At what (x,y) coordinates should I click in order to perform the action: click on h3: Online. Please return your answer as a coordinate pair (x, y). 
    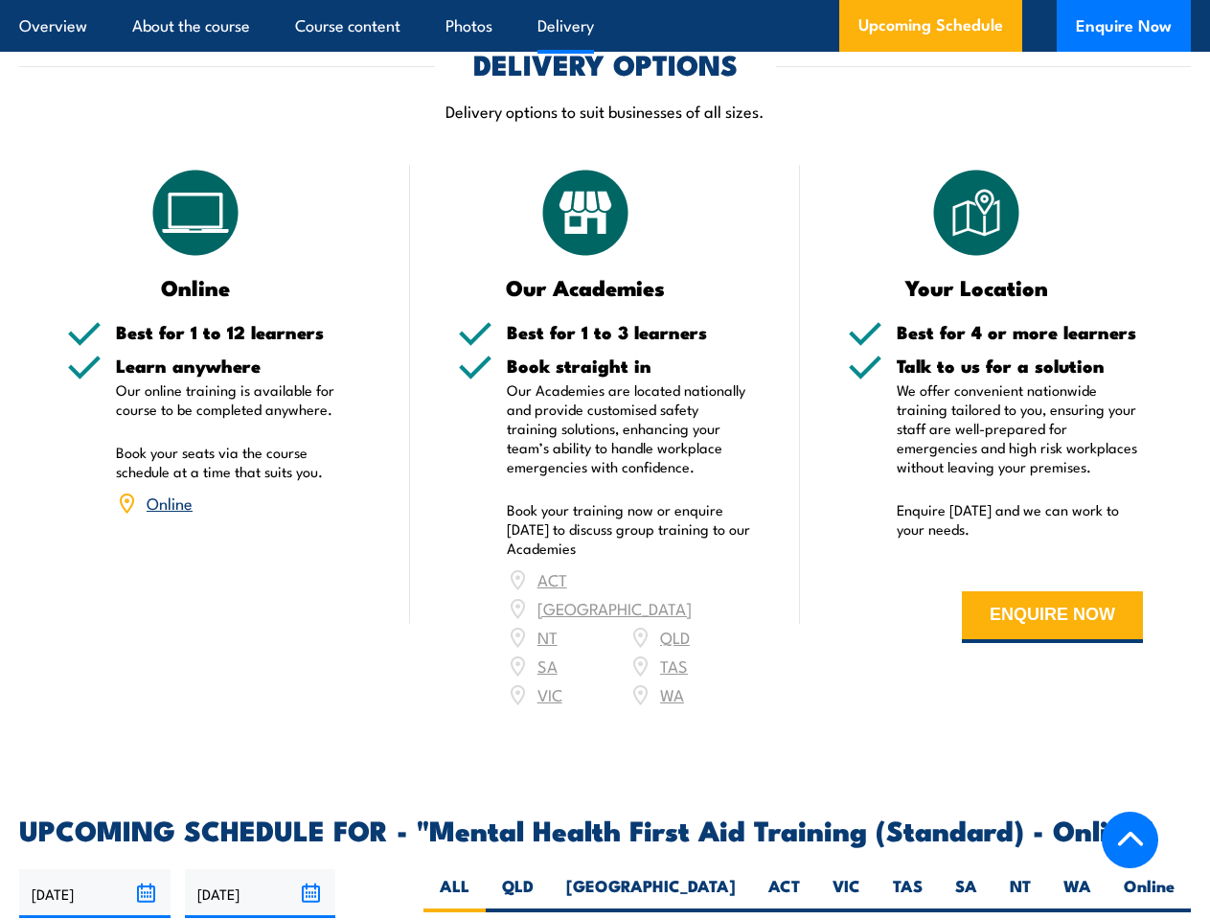
    Looking at the image, I should click on (195, 286).